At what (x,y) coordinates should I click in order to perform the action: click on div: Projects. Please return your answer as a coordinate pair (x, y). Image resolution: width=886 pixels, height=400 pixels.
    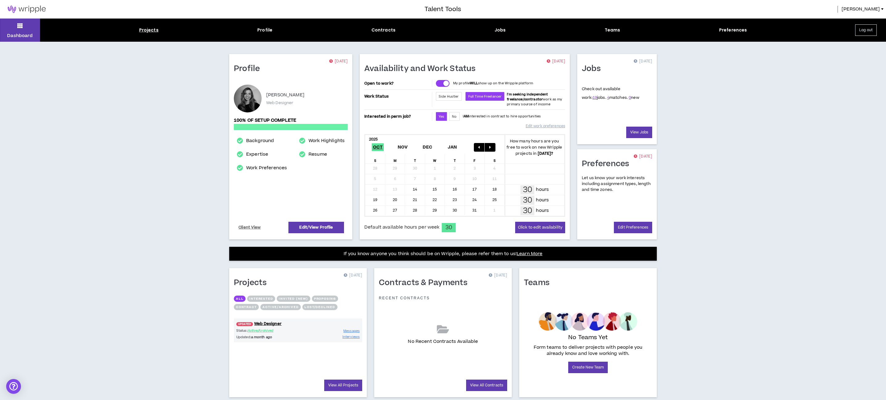
    Looking at the image, I should click on (149, 30).